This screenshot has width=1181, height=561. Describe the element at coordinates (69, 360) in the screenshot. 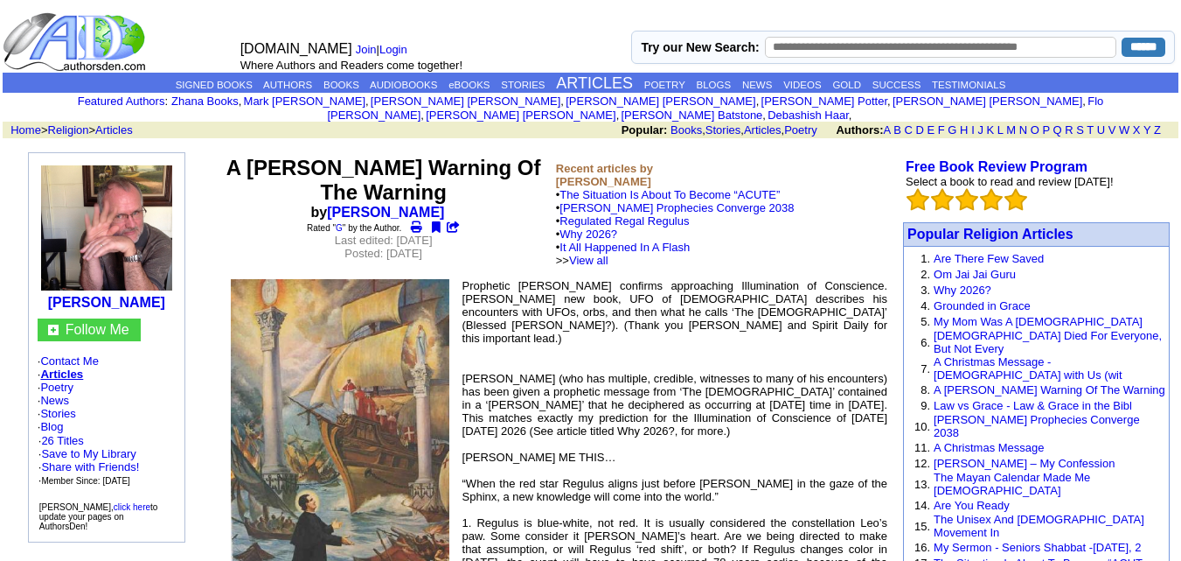

I see `a: Contact Me` at that location.